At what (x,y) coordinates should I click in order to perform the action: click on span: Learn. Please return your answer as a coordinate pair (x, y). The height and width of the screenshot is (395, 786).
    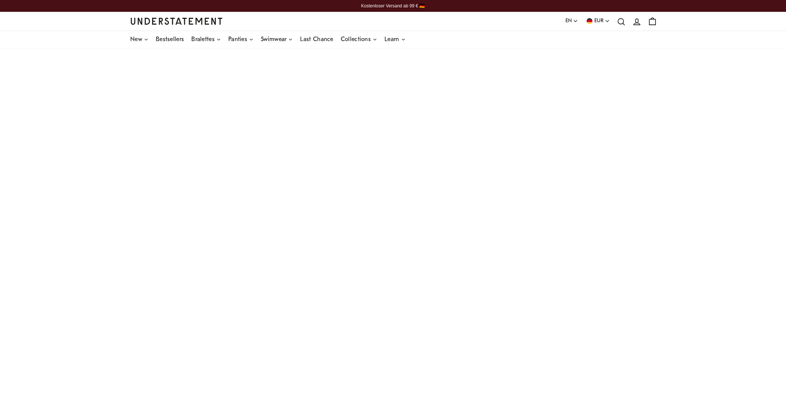
    Looking at the image, I should click on (392, 40).